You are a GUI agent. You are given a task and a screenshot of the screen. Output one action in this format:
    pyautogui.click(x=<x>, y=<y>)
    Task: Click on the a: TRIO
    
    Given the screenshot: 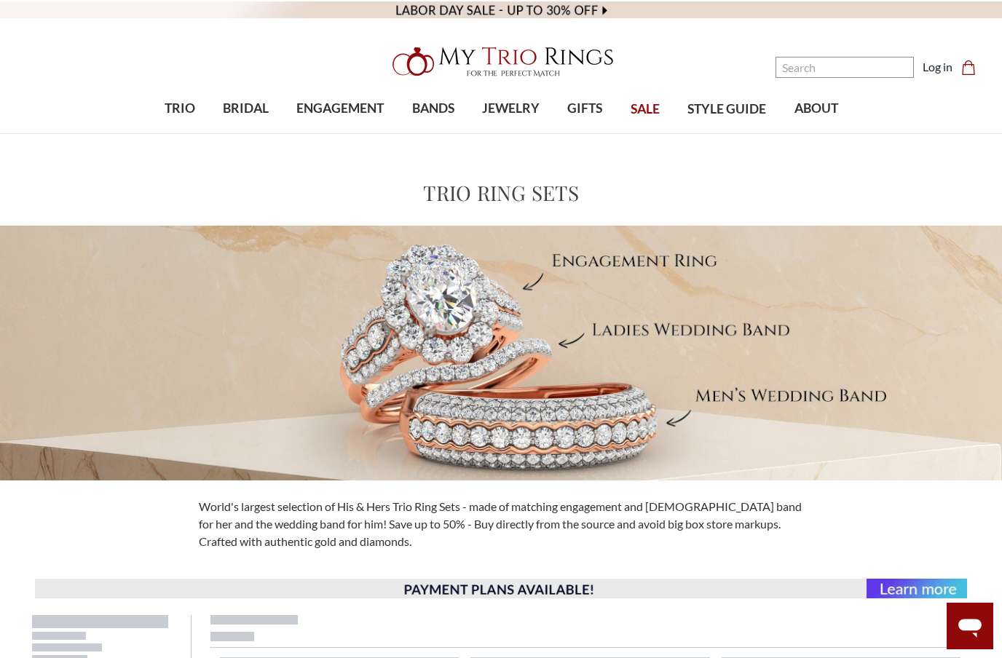 What is the action you would take?
    pyautogui.click(x=179, y=109)
    